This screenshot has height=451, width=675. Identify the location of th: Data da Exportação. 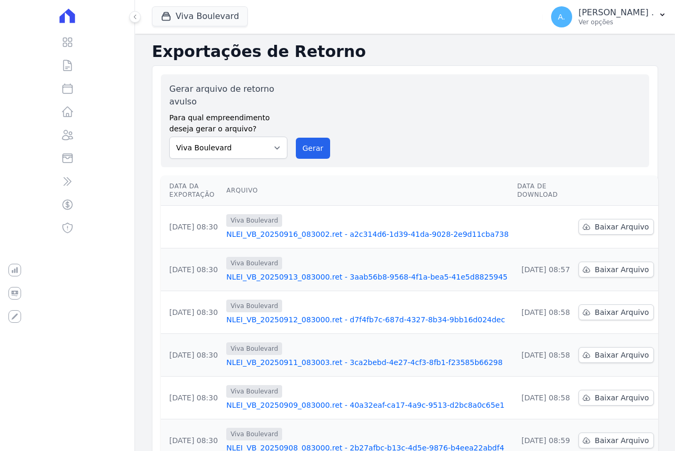
(191, 190).